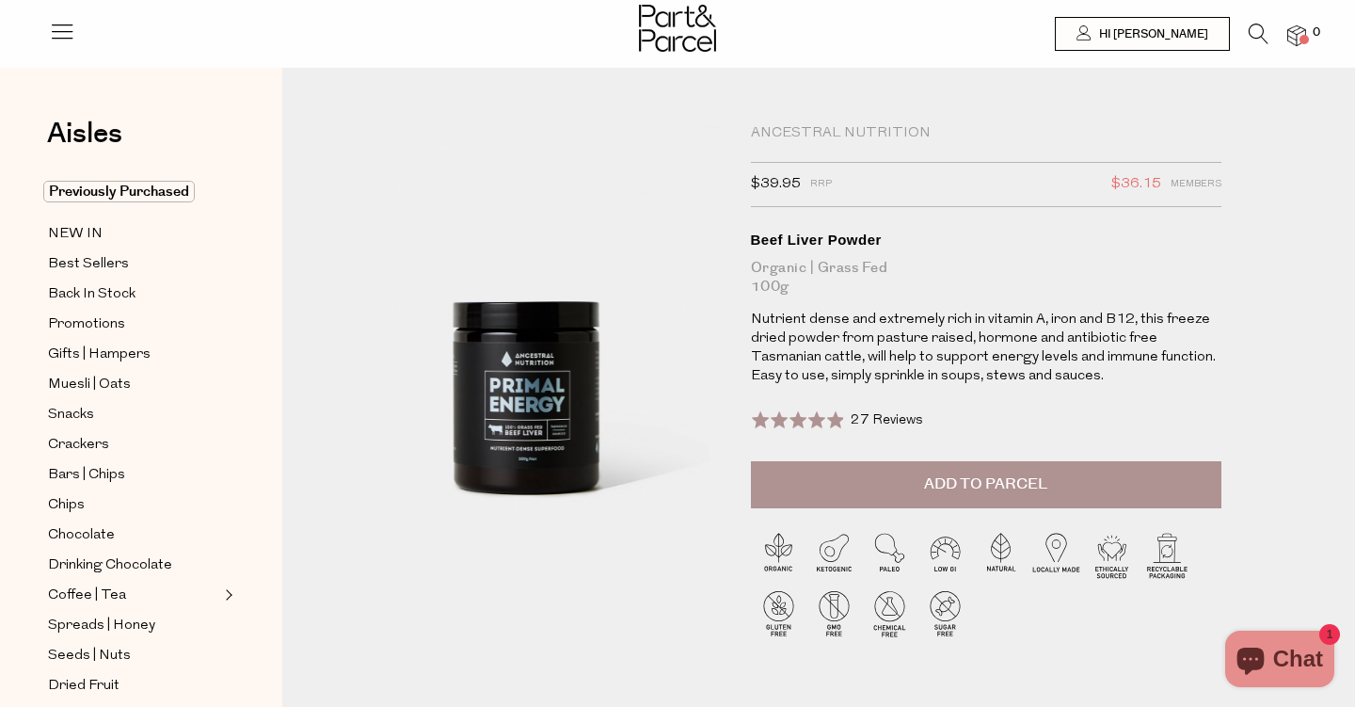  Describe the element at coordinates (134, 233) in the screenshot. I see `a: NEW IN` at that location.